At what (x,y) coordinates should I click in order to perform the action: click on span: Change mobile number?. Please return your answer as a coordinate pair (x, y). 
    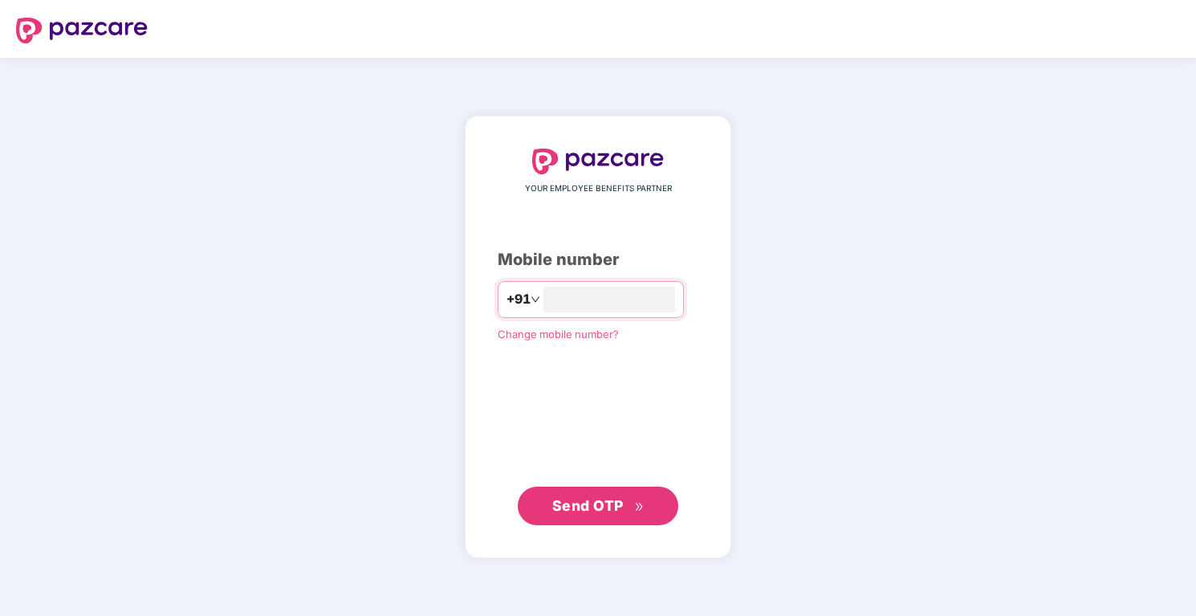
    Looking at the image, I should click on (558, 334).